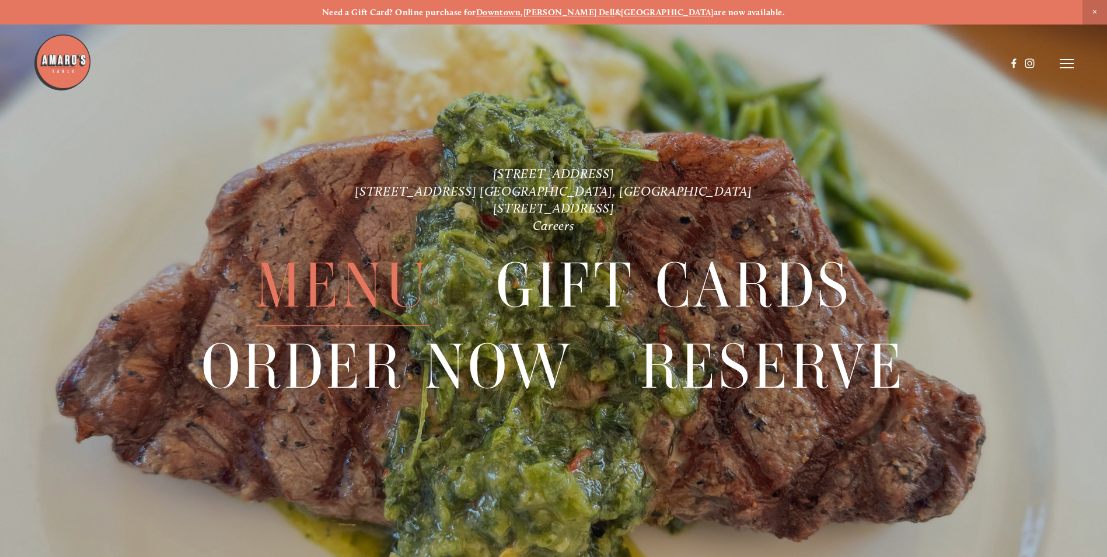 This screenshot has height=557, width=1107. Describe the element at coordinates (388, 366) in the screenshot. I see `a: Order Now` at that location.